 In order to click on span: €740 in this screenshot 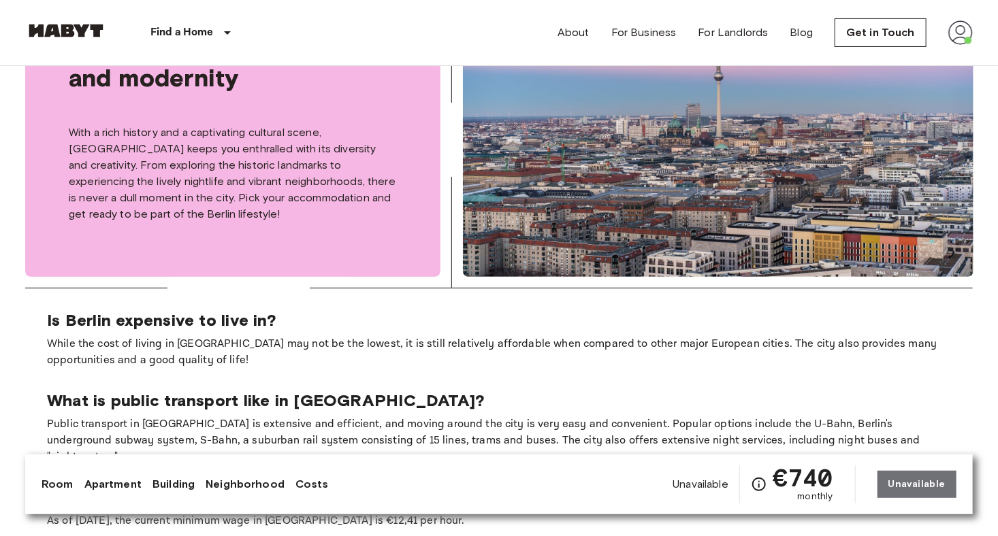, I will do `click(802, 478)`.